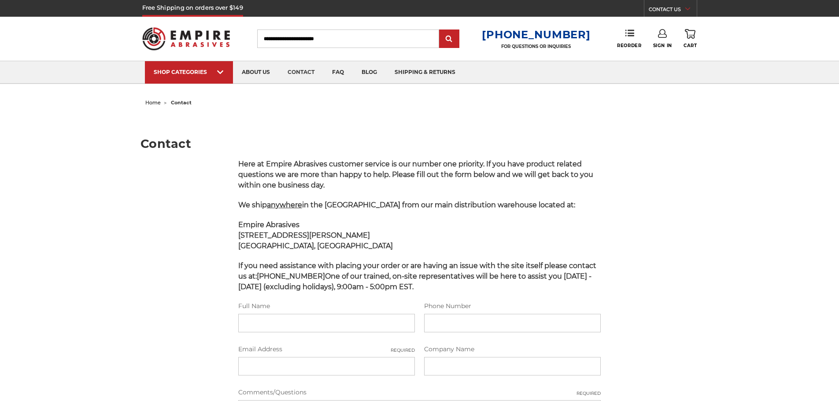 The height and width of the screenshot is (401, 839). I want to click on a: about us, so click(256, 72).